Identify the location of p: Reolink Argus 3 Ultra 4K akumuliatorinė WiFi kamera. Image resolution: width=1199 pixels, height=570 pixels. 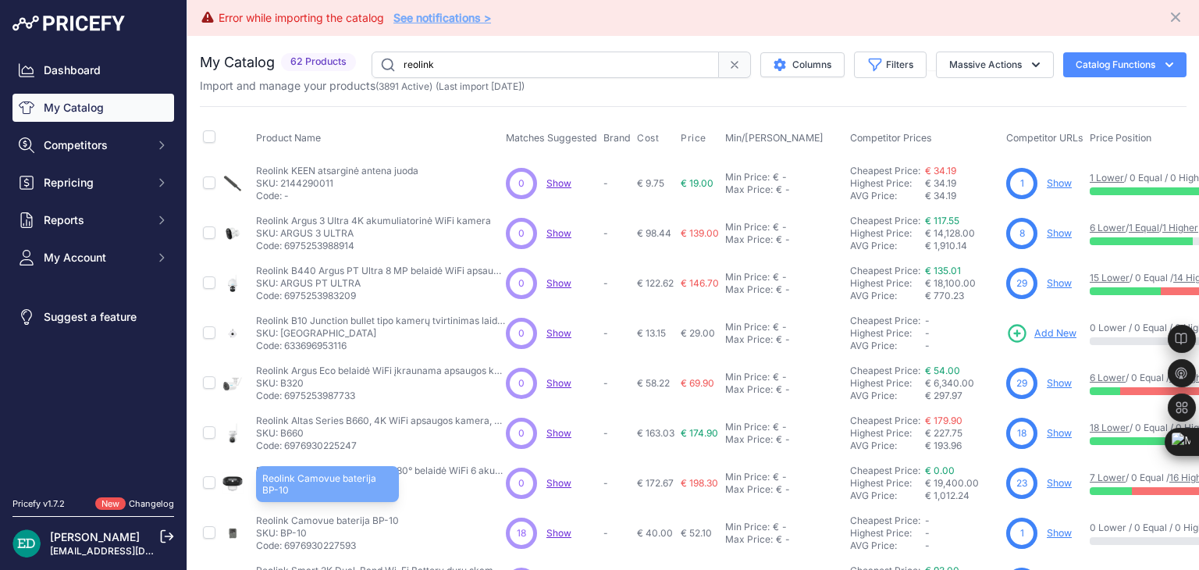
(373, 221).